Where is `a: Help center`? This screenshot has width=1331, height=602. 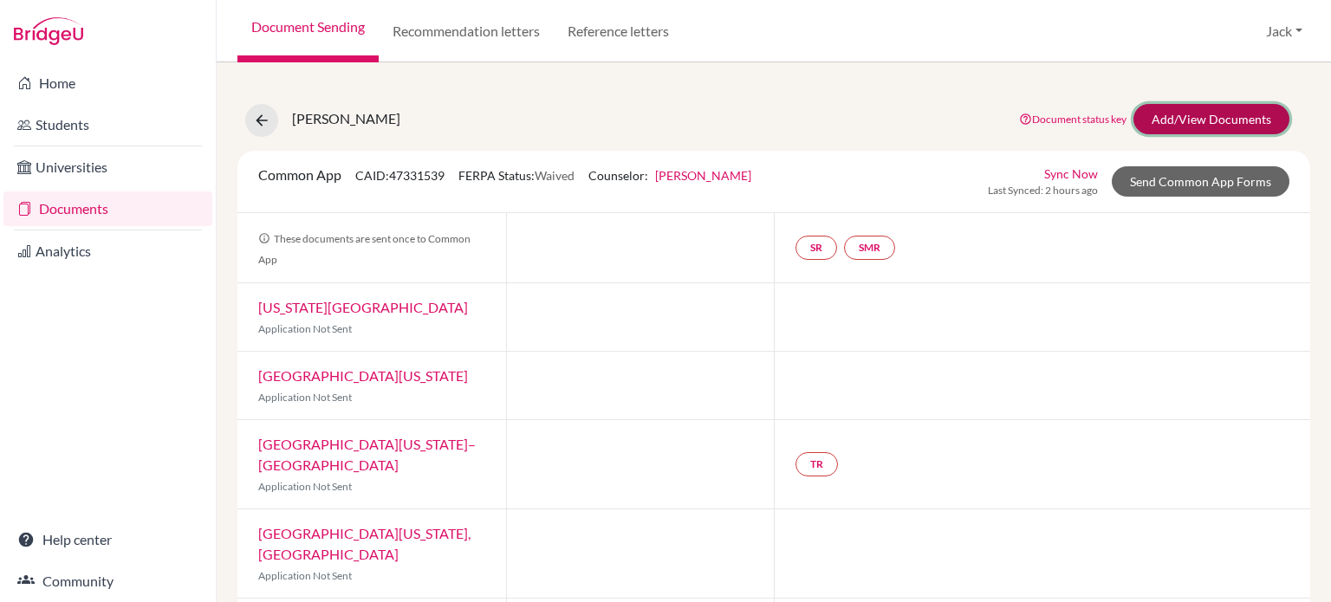 a: Help center is located at coordinates (107, 540).